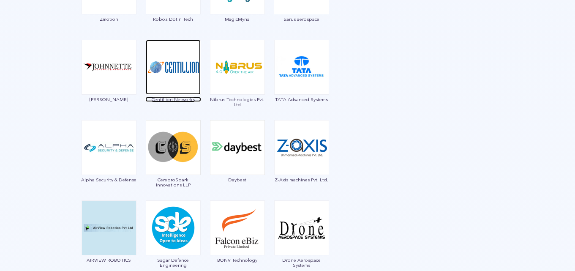 The width and height of the screenshot is (575, 271). I want to click on a: Drone Aerospace Systems, so click(301, 245).